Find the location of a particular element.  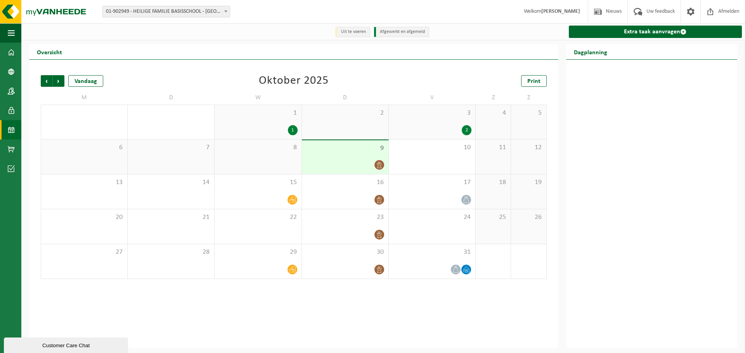

span: 2 is located at coordinates (345, 113).